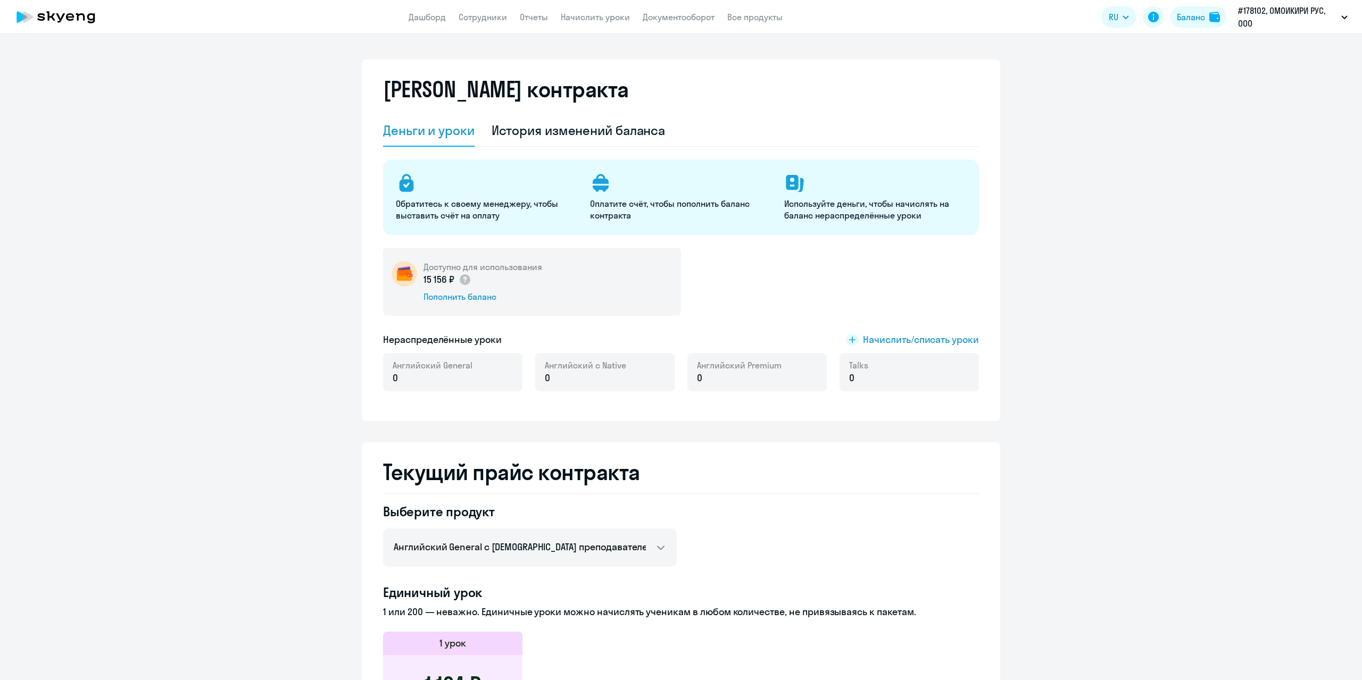  I want to click on a: Дашборд, so click(427, 17).